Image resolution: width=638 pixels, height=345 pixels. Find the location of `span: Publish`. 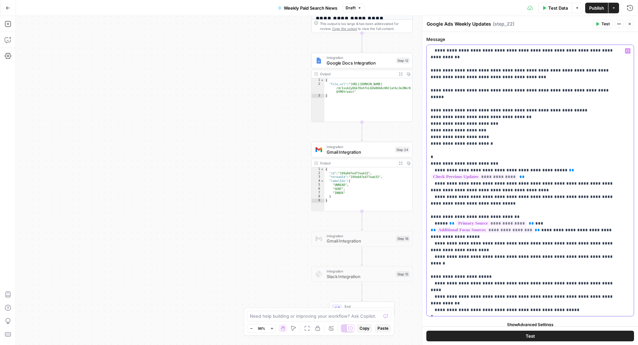

span: Publish is located at coordinates (597, 8).